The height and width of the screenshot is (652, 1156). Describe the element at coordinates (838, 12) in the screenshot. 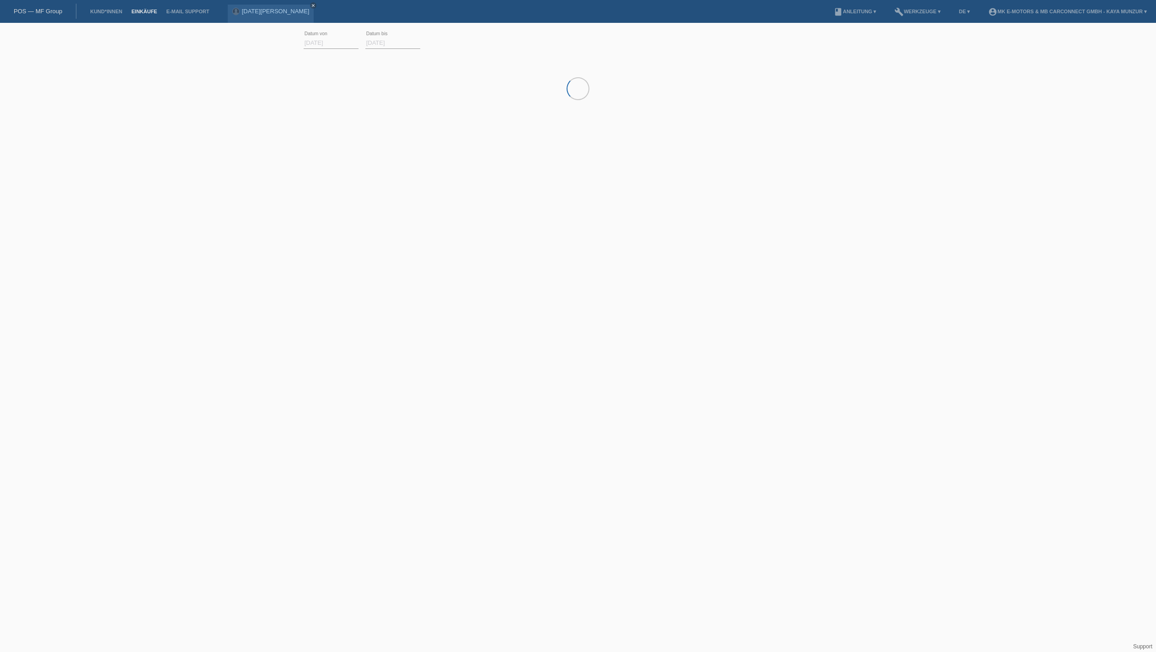

I see `i: book` at that location.